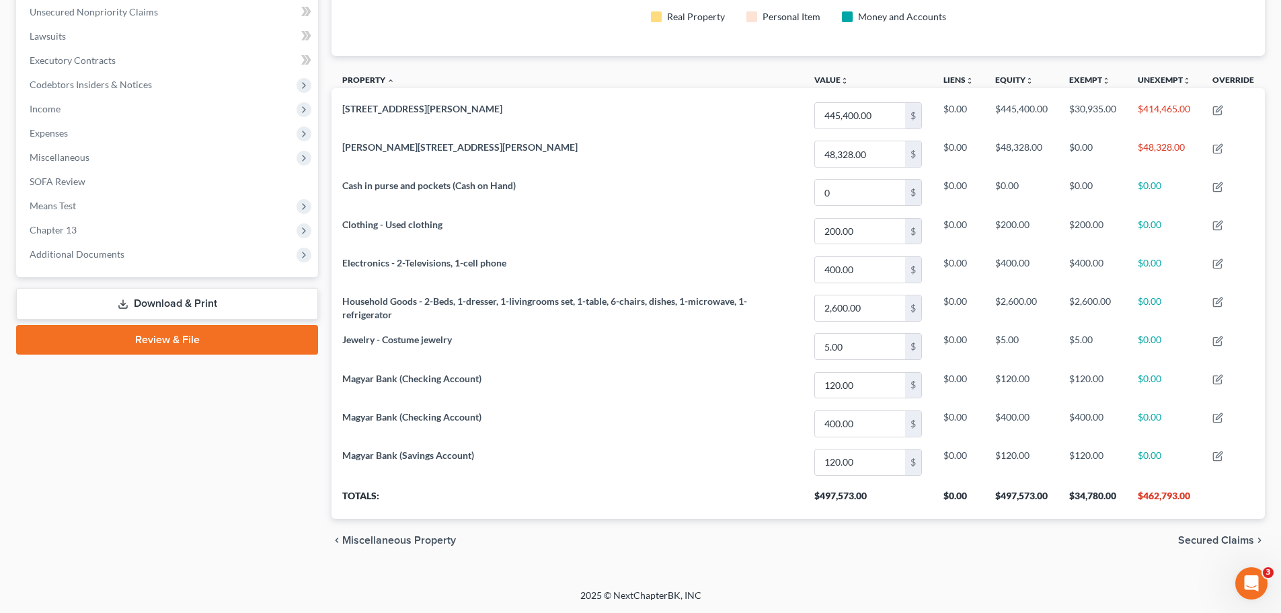  Describe the element at coordinates (429, 185) in the screenshot. I see `span: Cash in purse and pockets (Cash on Hand)` at that location.